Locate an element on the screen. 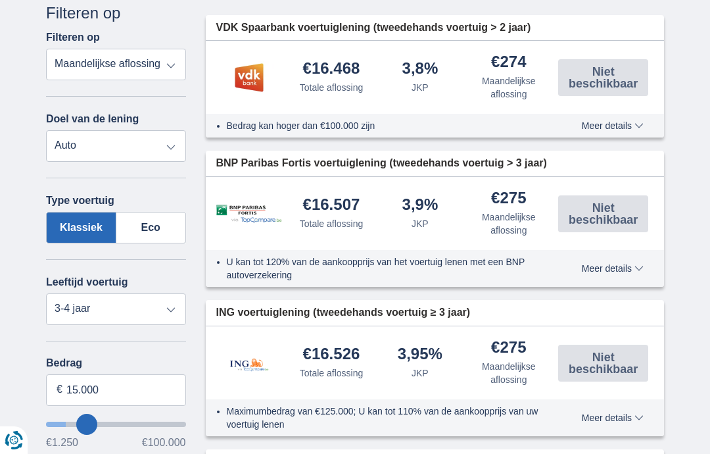  label: Bedrag is located at coordinates (116, 363).